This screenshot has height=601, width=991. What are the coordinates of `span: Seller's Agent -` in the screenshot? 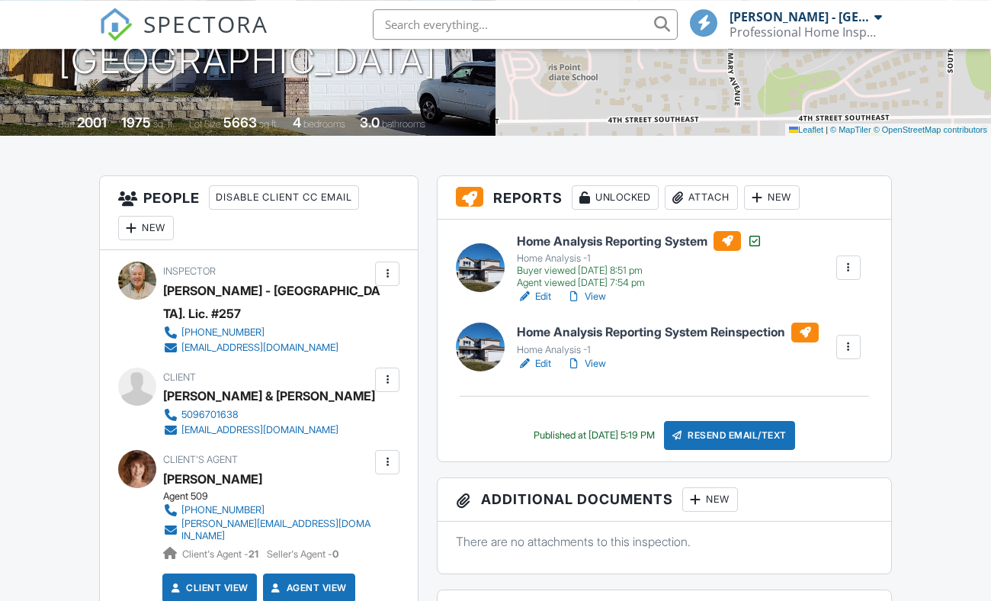 It's located at (303, 554).